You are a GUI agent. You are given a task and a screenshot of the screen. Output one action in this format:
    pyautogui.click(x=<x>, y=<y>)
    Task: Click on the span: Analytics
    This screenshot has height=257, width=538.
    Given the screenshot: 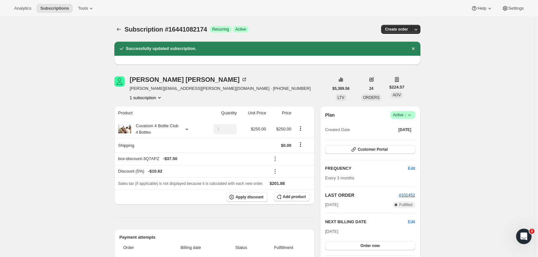 What is the action you would take?
    pyautogui.click(x=23, y=8)
    